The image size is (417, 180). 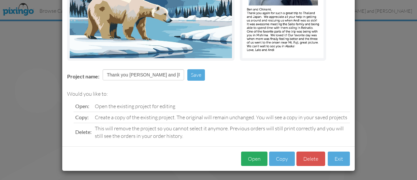 I want to click on label: Project name:, so click(x=83, y=76).